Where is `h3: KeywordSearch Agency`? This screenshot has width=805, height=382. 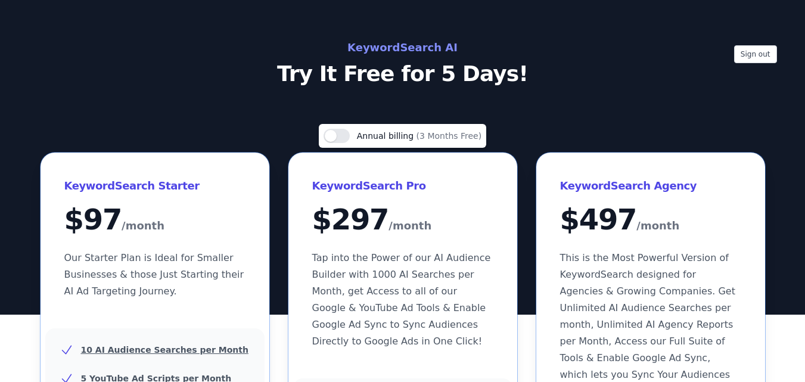
h3: KeywordSearch Agency is located at coordinates (651, 186).